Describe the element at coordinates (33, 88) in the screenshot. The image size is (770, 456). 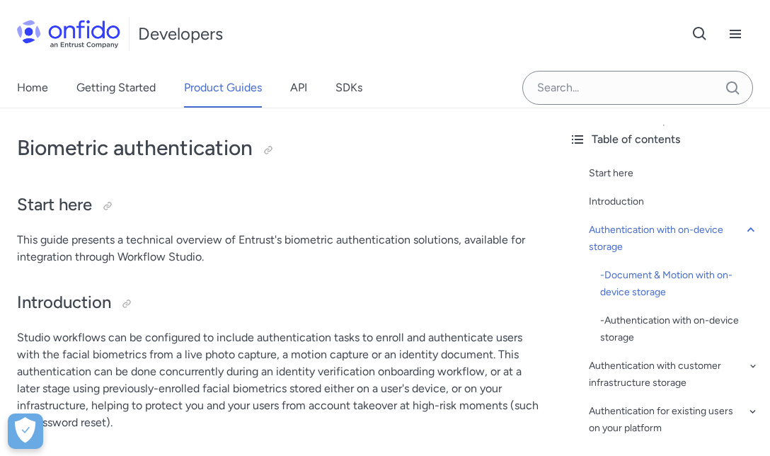
I see `a: Home` at that location.